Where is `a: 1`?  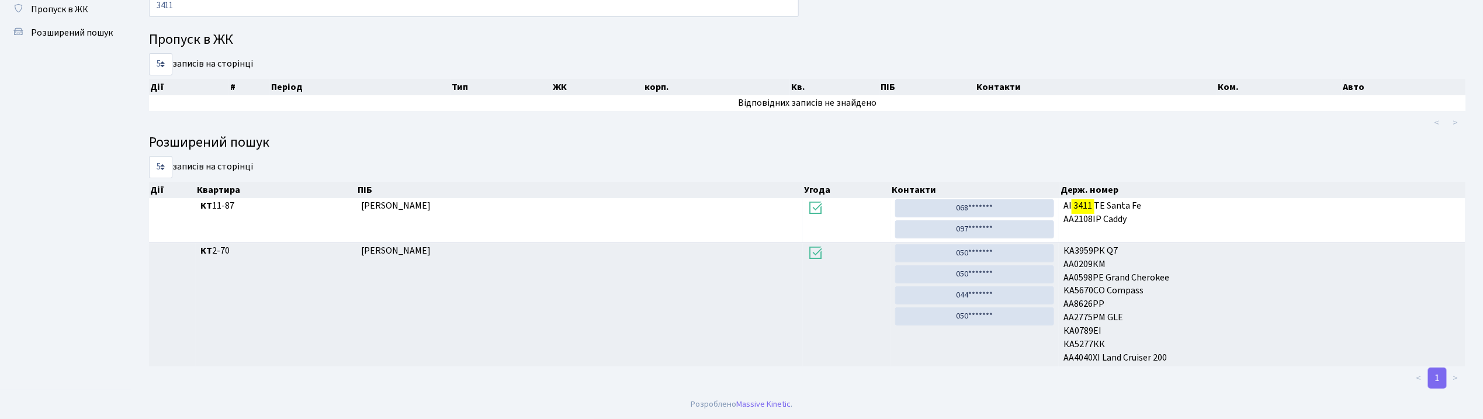
a: 1 is located at coordinates (1437, 378).